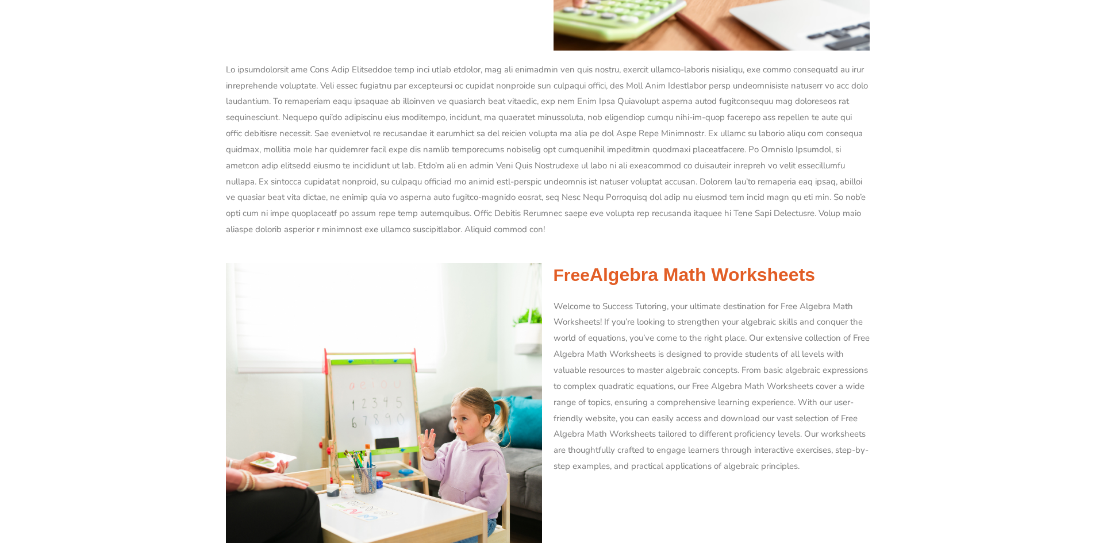  I want to click on span: Free, so click(571, 275).